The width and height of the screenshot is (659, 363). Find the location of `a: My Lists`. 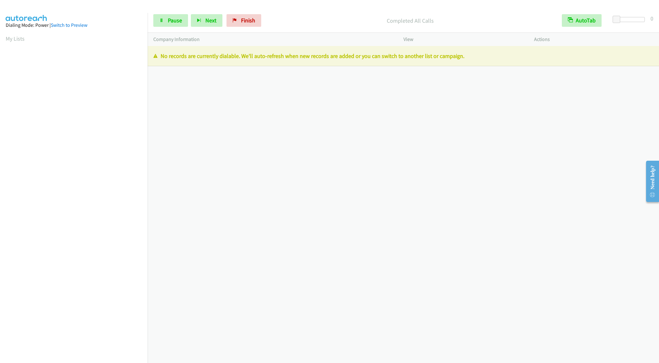

a: My Lists is located at coordinates (15, 38).